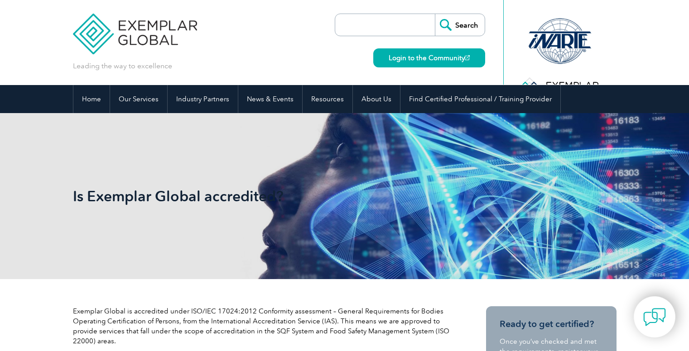 The width and height of the screenshot is (689, 351). What do you see at coordinates (122, 66) in the screenshot?
I see `p: Leading the way to excellence` at bounding box center [122, 66].